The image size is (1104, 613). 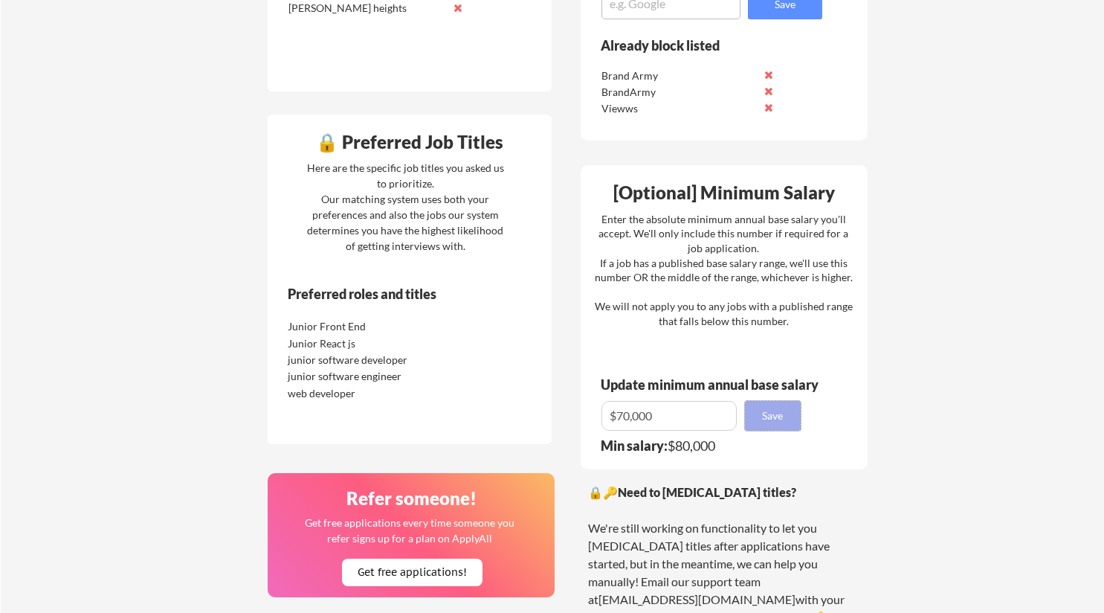 I want to click on strong: Min salary:, so click(x=634, y=445).